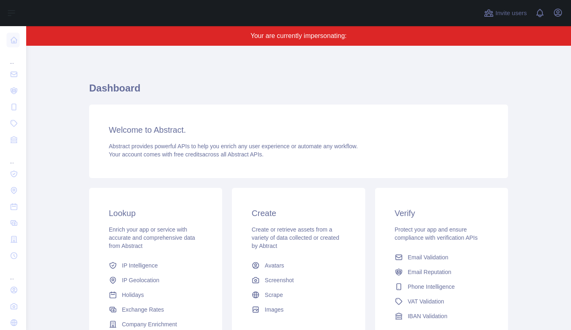  What do you see at coordinates (274, 295) in the screenshot?
I see `span: Scrape` at bounding box center [274, 295].